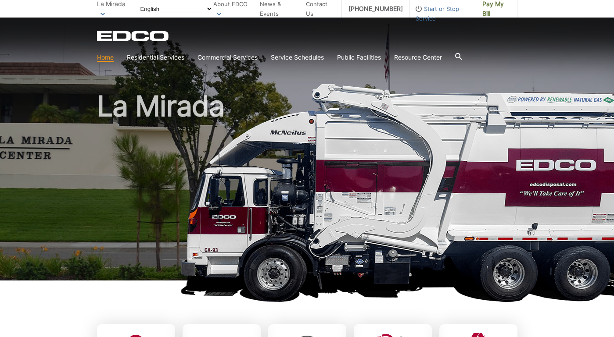  Describe the element at coordinates (175, 9) in the screenshot. I see `select: Select a language` at that location.